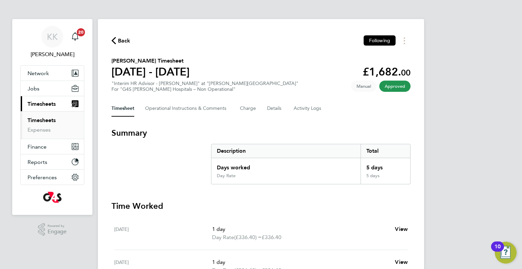 Image resolution: width=522 pixels, height=269 pixels. Describe the element at coordinates (52, 147) in the screenshot. I see `button: Finance` at that location.